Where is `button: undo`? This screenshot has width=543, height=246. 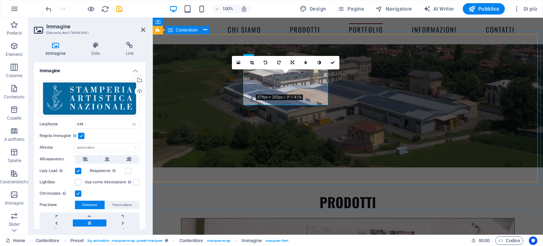 button: undo is located at coordinates (48, 9).